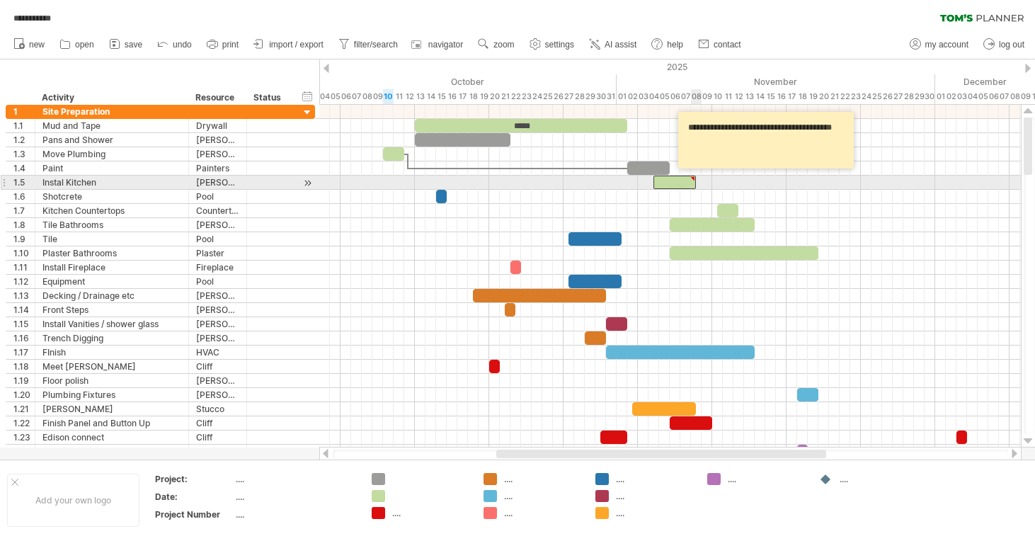 The image size is (1035, 541). What do you see at coordinates (112, 140) in the screenshot?
I see `div: Pans and Shower` at bounding box center [112, 140].